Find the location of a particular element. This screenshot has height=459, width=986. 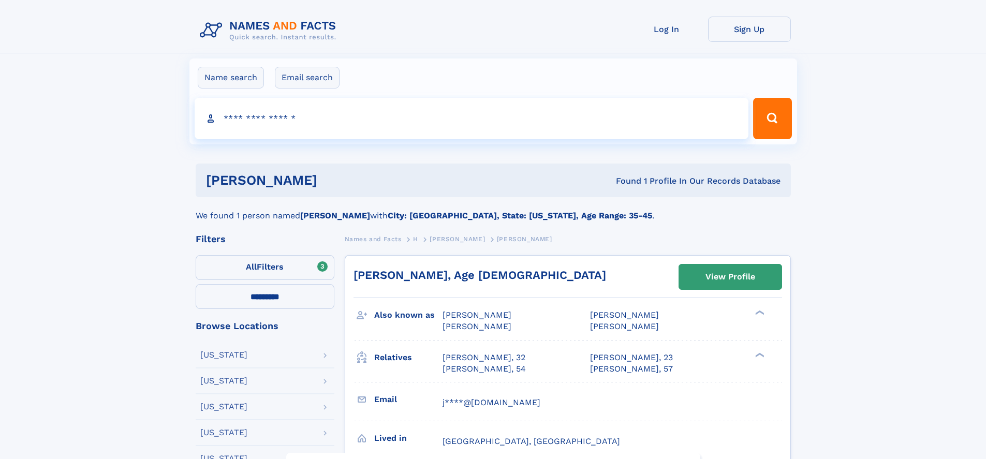

span: H is located at coordinates (416, 239).